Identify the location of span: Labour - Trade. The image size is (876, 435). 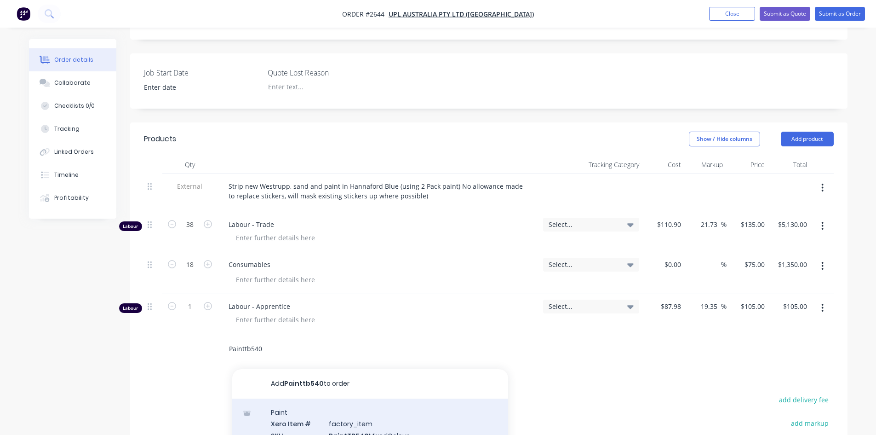
(382, 224).